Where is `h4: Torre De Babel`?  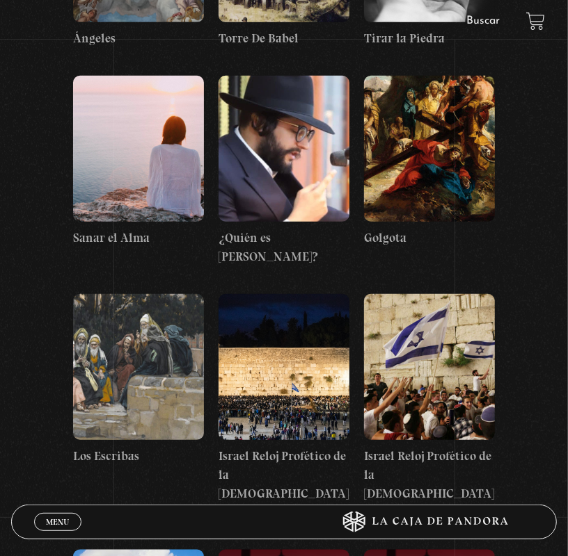 h4: Torre De Babel is located at coordinates (284, 38).